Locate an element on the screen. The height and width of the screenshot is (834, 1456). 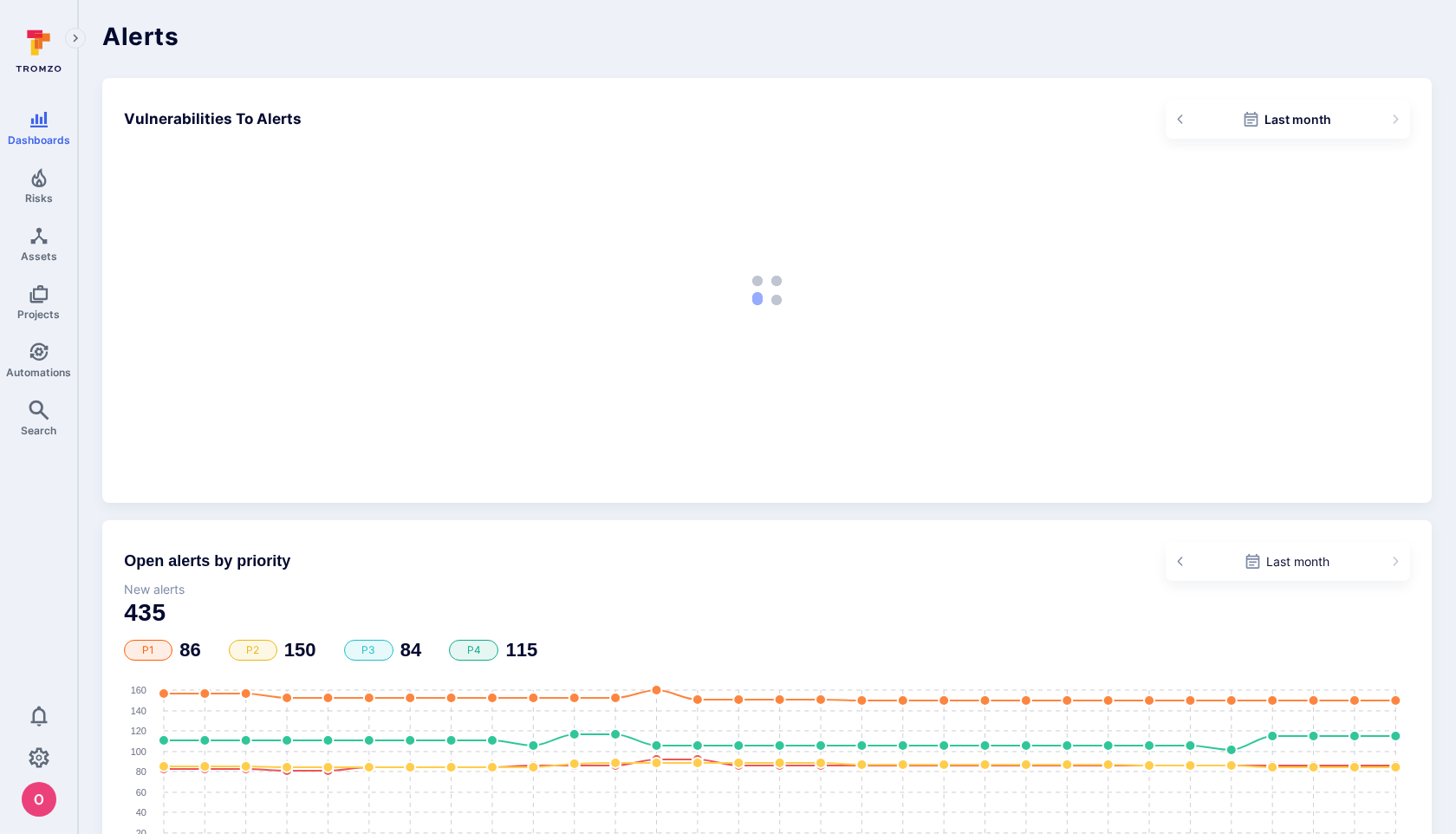
span: 435 is located at coordinates (145, 612).